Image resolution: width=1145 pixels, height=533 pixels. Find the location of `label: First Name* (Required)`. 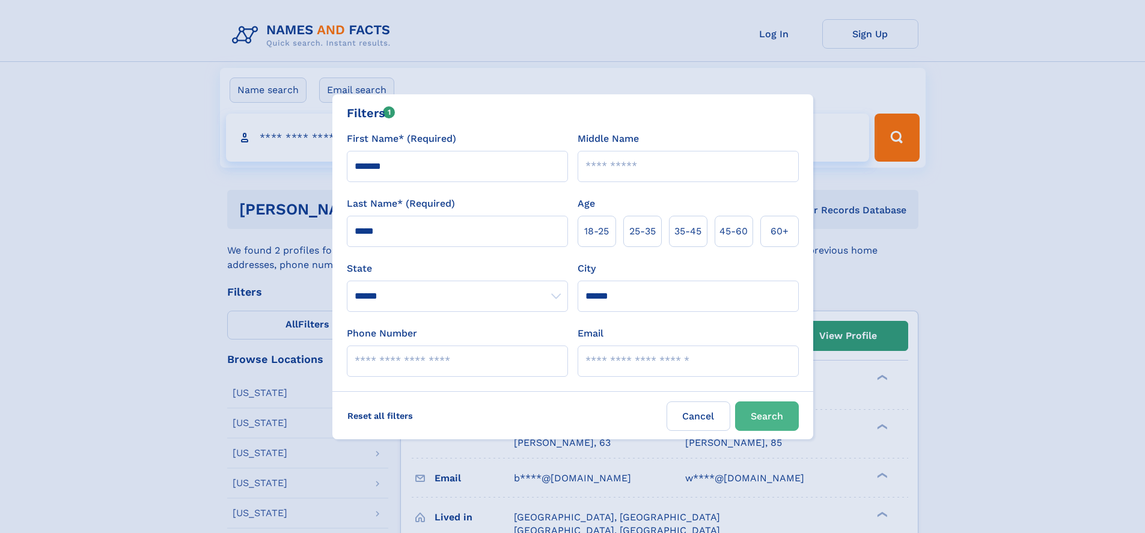

label: First Name* (Required) is located at coordinates (402, 139).